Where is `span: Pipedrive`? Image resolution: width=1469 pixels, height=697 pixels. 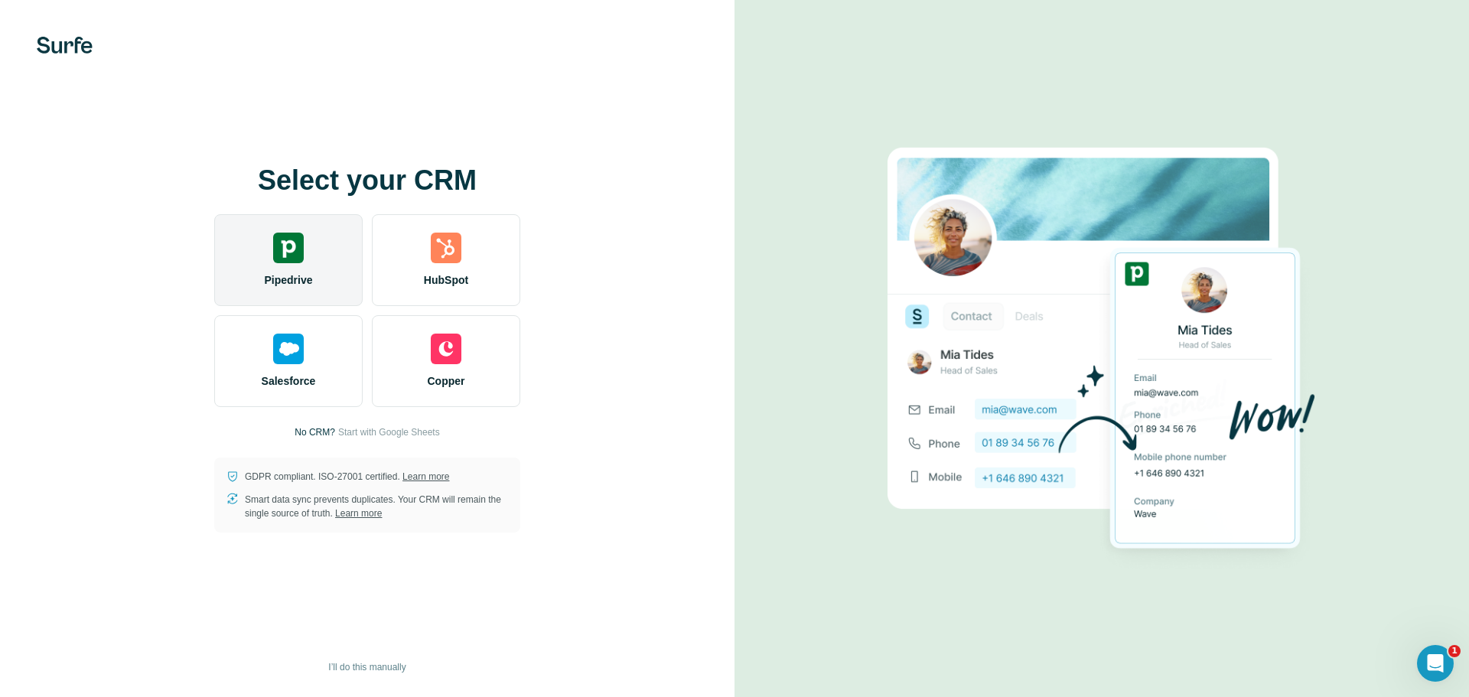
span: Pipedrive is located at coordinates (288, 280).